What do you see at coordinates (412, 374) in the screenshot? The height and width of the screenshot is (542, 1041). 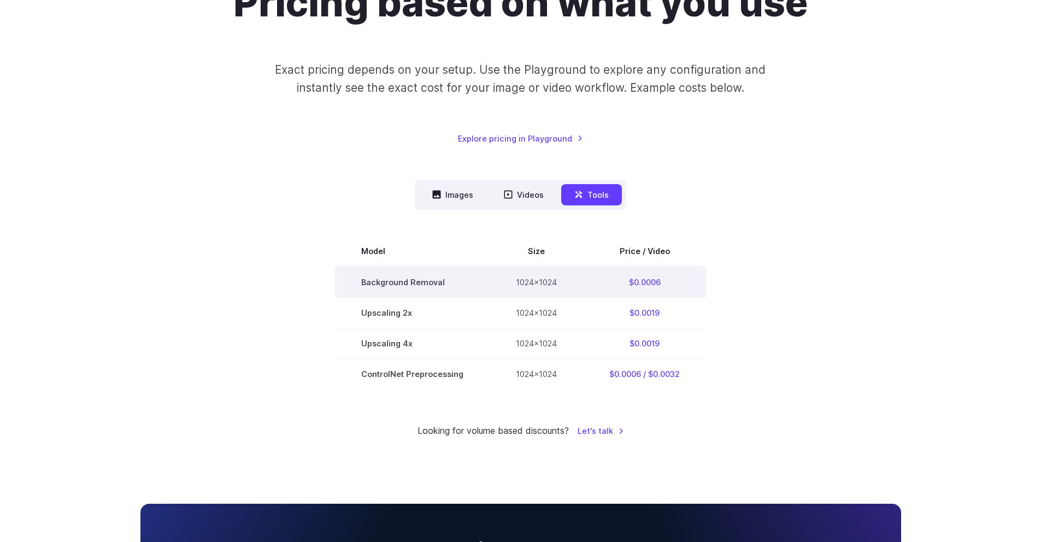 I see `td: ControlNet Preprocessing` at bounding box center [412, 374].